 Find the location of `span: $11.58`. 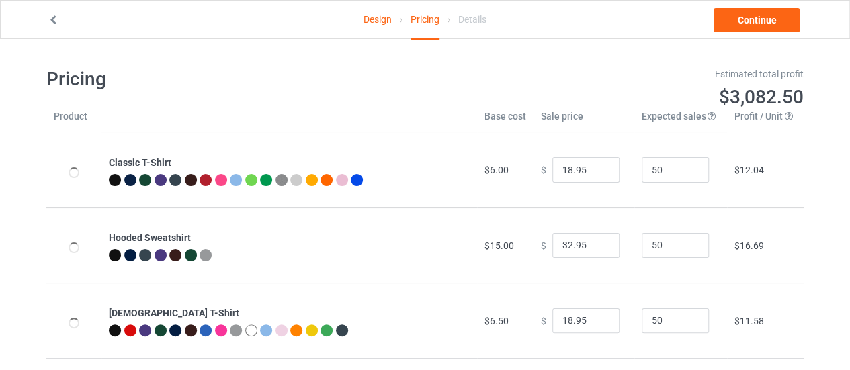

span: $11.58 is located at coordinates (749, 321).